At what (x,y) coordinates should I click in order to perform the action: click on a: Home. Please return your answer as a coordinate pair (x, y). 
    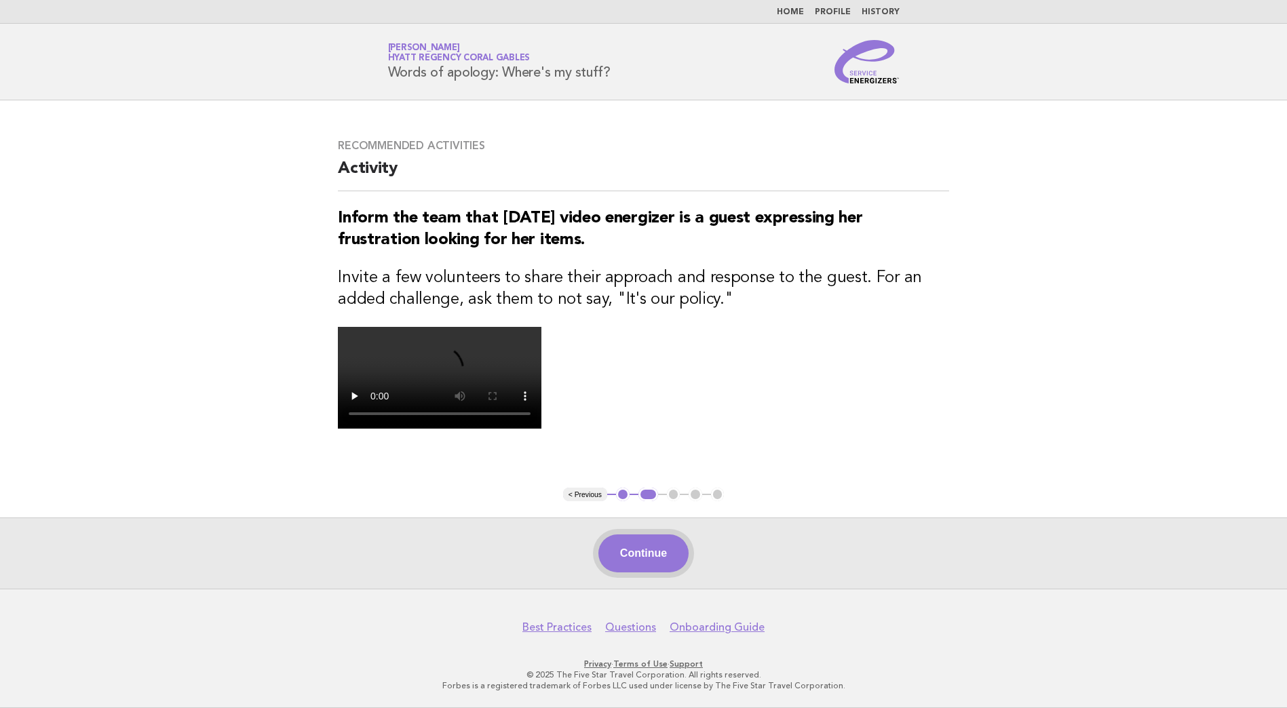
    Looking at the image, I should click on (790, 12).